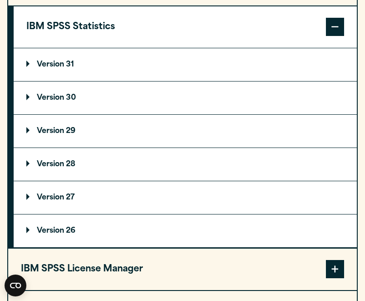 The image size is (365, 301). I want to click on div: IBM SPSS Statistics, so click(185, 147).